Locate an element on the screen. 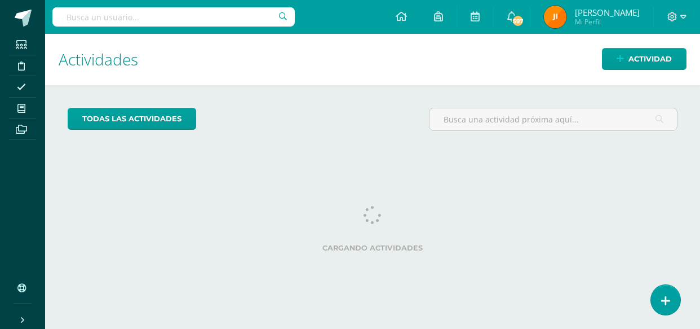 The image size is (700, 329). span: Mi Perfil is located at coordinates (607, 21).